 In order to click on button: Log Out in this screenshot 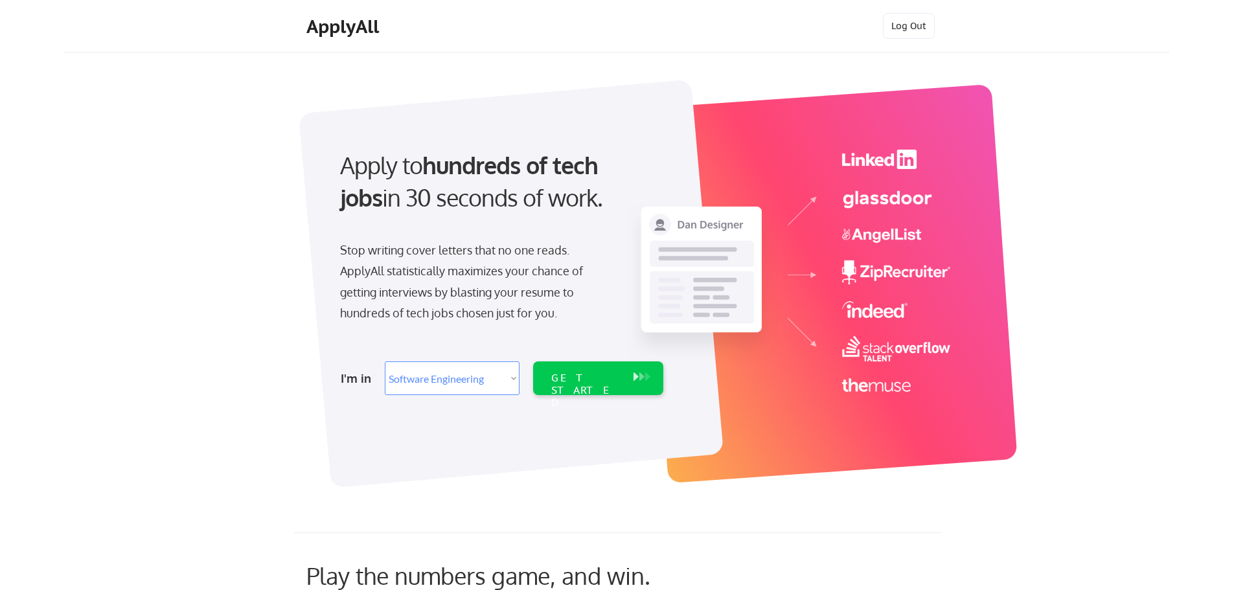, I will do `click(909, 26)`.